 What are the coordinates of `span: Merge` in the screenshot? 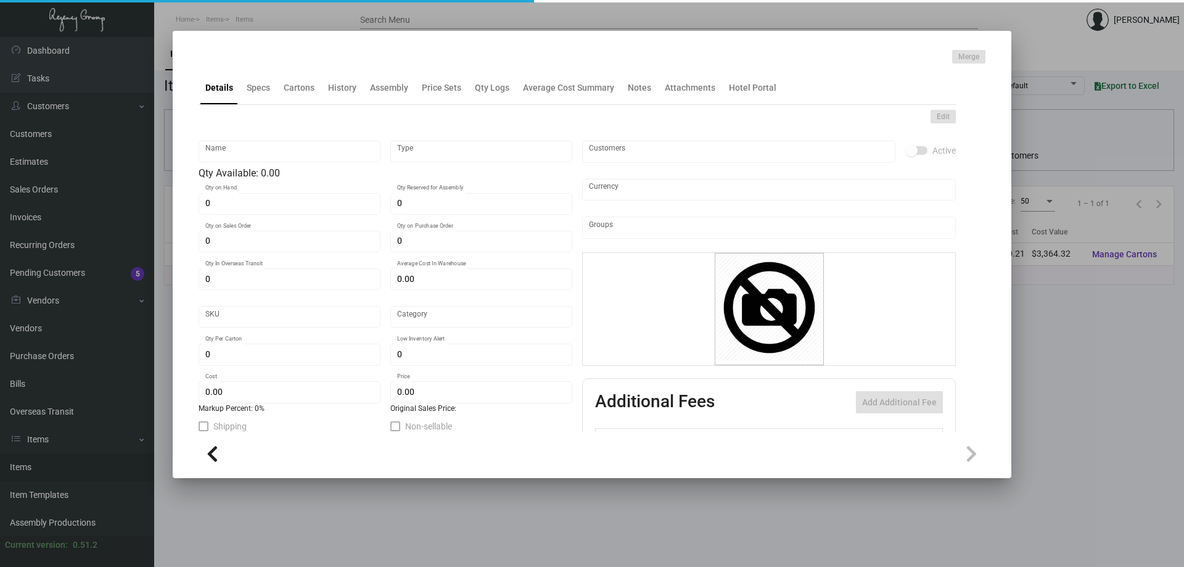 It's located at (969, 57).